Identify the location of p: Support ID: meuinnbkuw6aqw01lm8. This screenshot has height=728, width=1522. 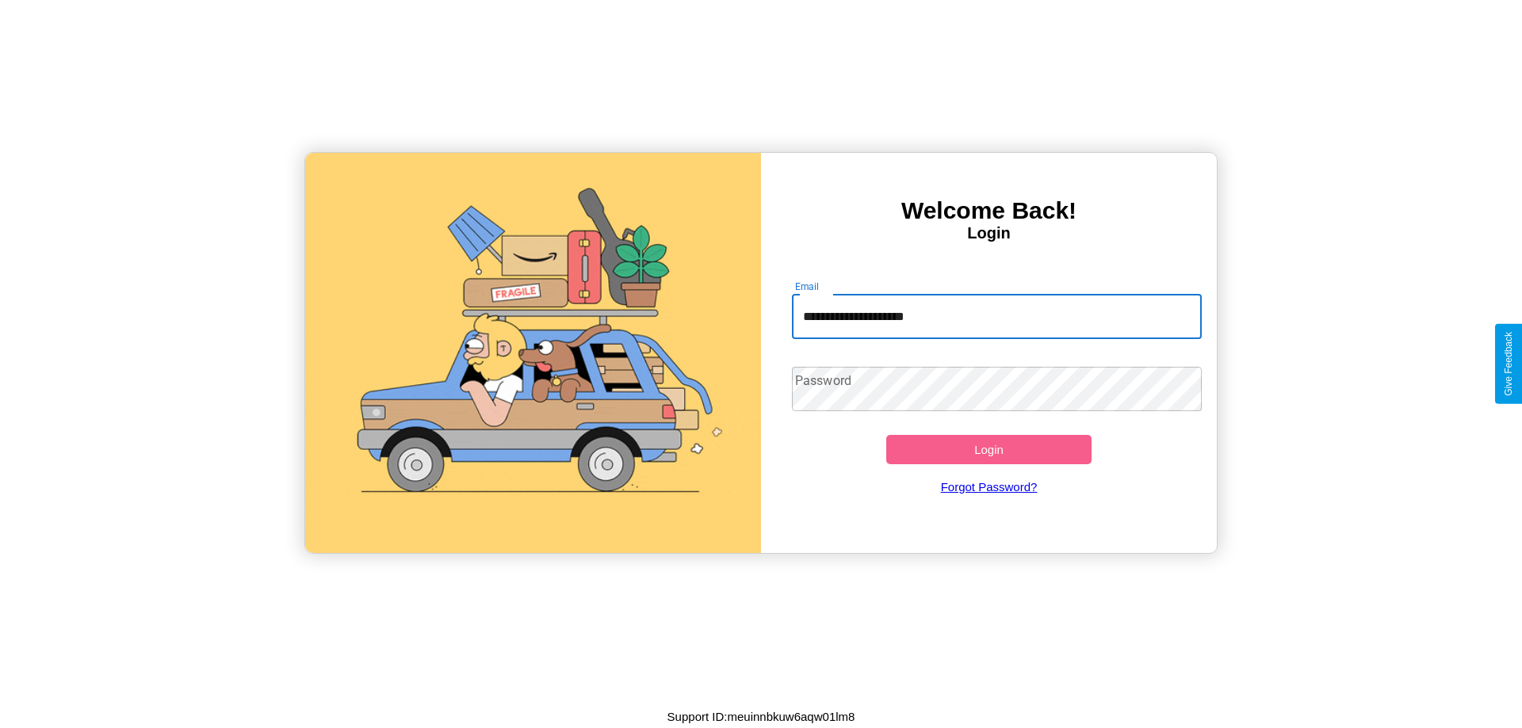
(761, 717).